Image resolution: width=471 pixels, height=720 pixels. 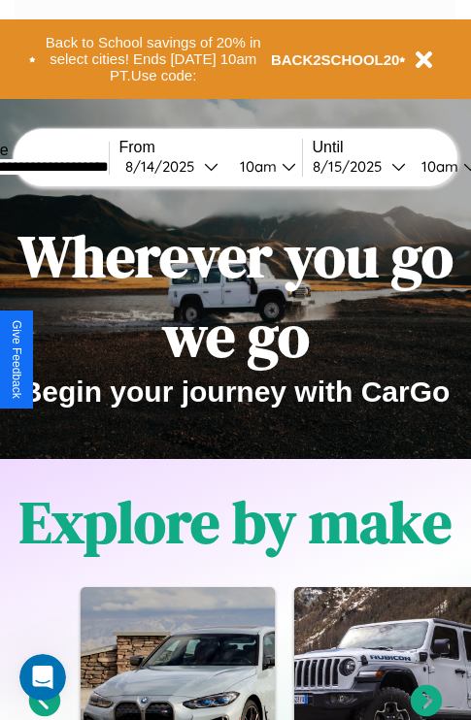 I want to click on div: 8 / 15 / 2025, so click(x=351, y=166).